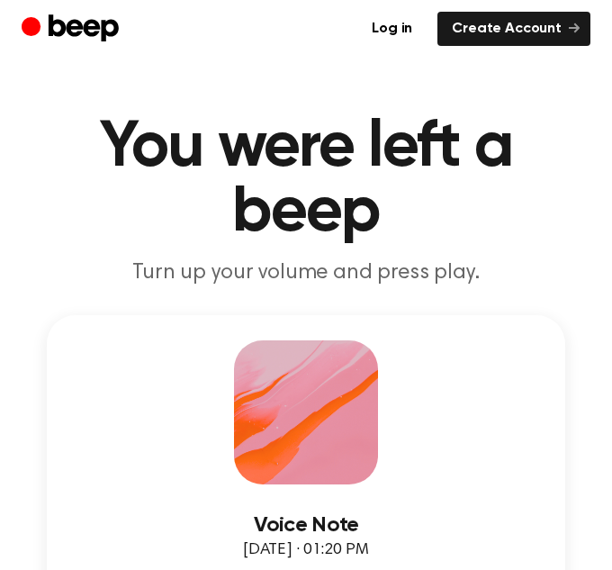 The image size is (612, 570). What do you see at coordinates (392, 29) in the screenshot?
I see `a: Log in` at bounding box center [392, 29].